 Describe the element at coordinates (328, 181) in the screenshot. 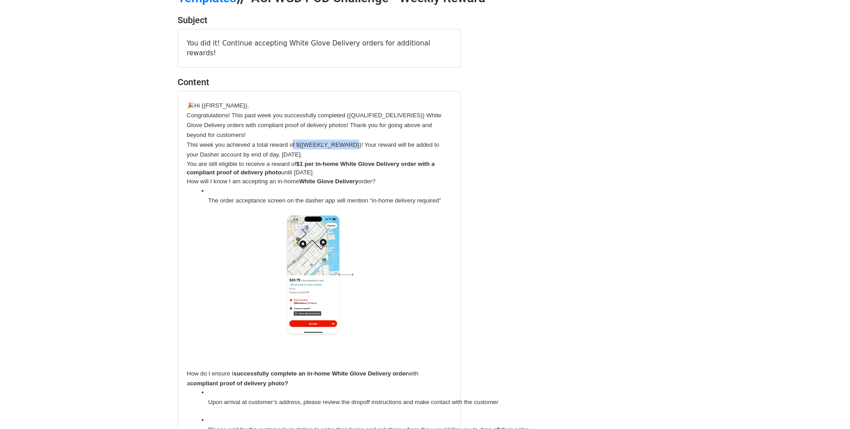

I see `span: White Glove Delivery` at that location.